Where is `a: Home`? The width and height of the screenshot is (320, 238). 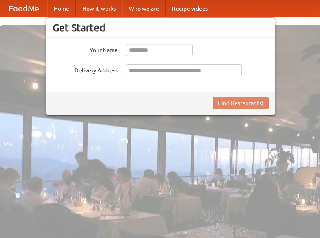
a: Home is located at coordinates (62, 9).